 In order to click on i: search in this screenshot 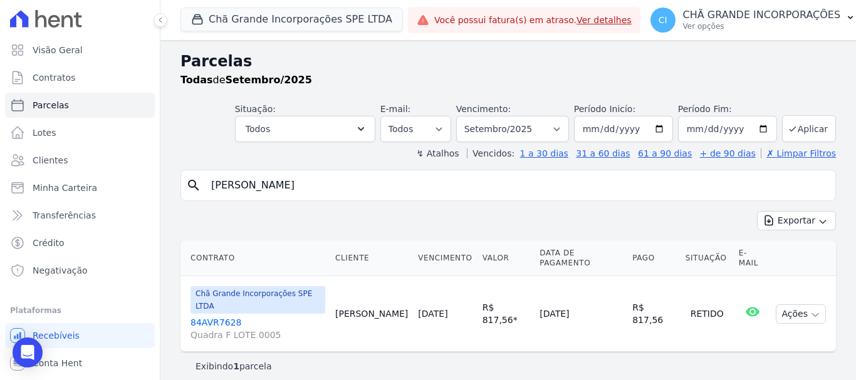, I will do `click(194, 185)`.